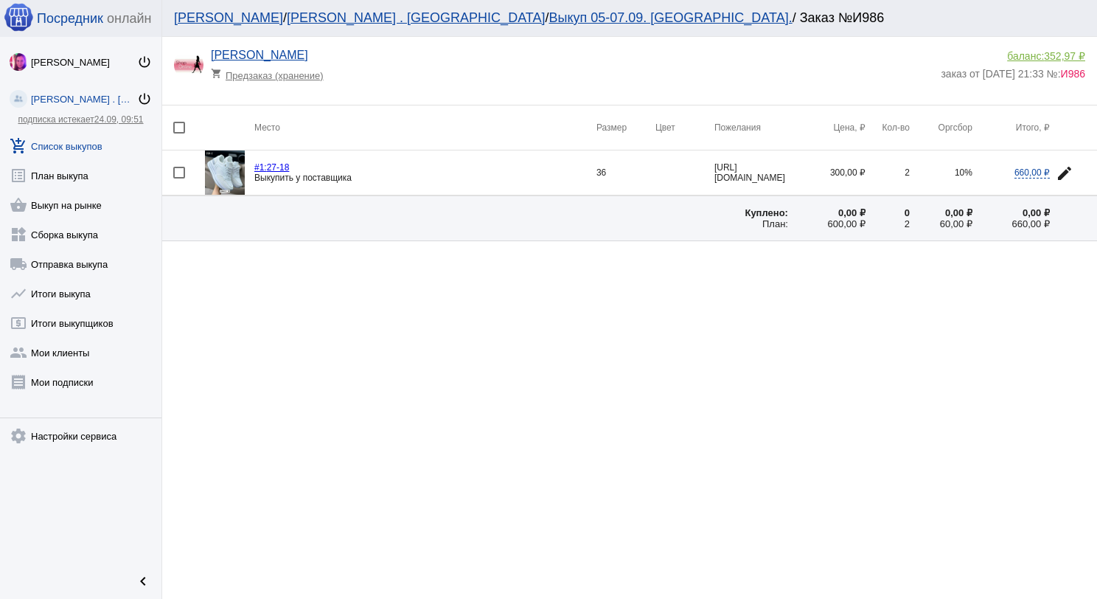 The width and height of the screenshot is (1097, 599). I want to click on mat-icon: list_alt, so click(18, 175).